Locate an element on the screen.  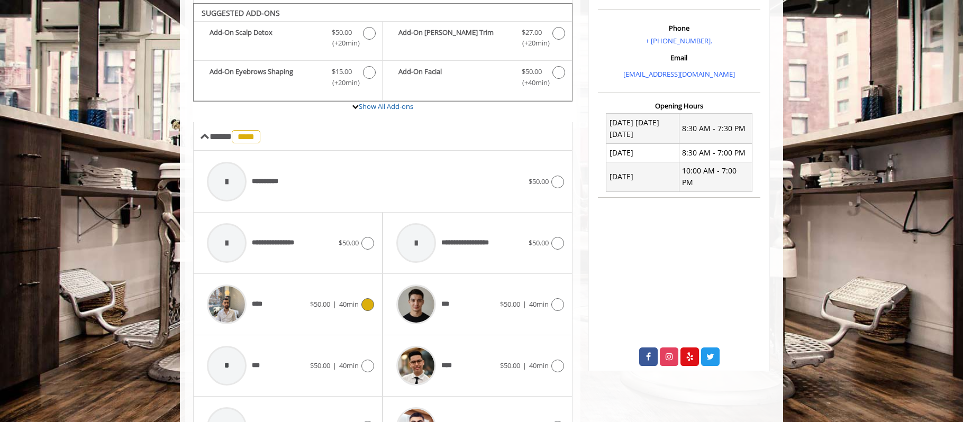
span: (+40min ) is located at coordinates (531, 83).